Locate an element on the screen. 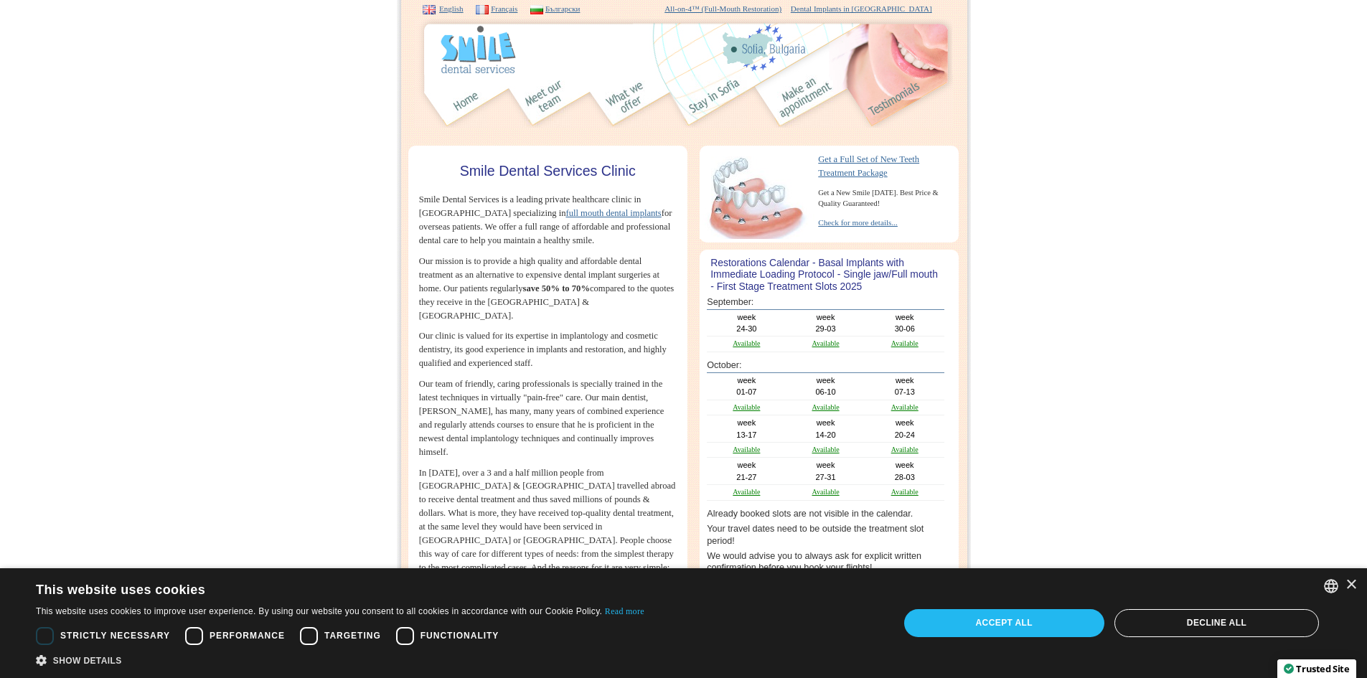 This screenshot has height=678, width=1367. a: English is located at coordinates (451, 9).